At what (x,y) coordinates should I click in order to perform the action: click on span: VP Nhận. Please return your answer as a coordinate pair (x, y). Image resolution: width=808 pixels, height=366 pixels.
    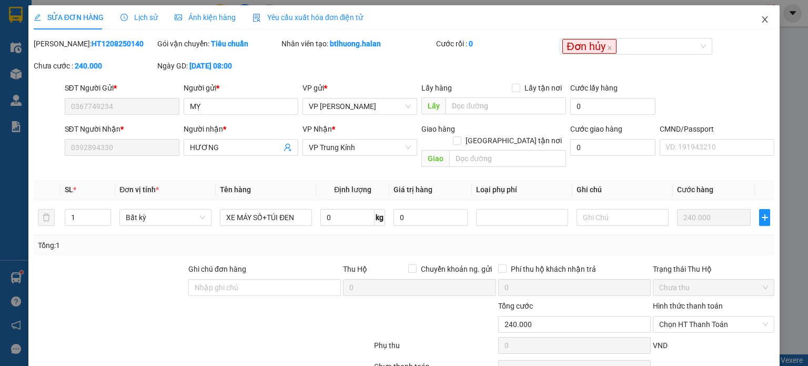
    Looking at the image, I should click on (317, 129).